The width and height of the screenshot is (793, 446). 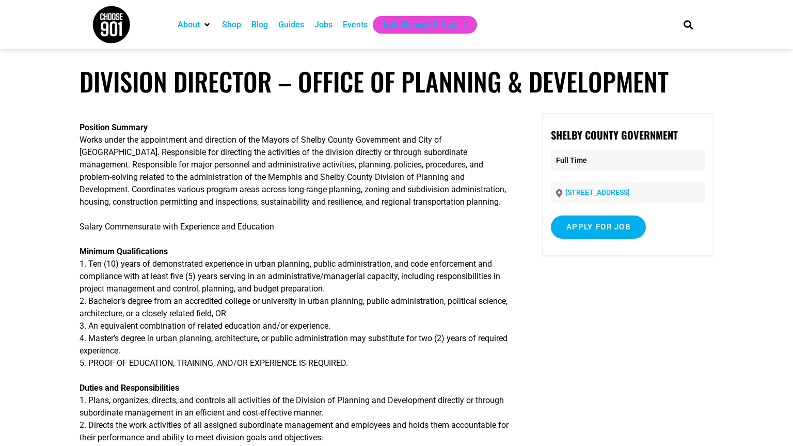 I want to click on div: Events, so click(x=355, y=25).